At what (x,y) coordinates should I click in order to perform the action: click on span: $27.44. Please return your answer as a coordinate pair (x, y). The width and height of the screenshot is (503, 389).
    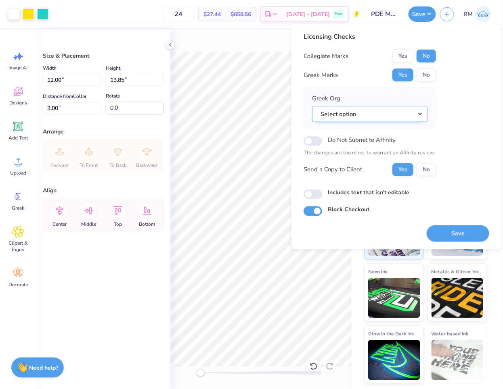
    Looking at the image, I should click on (212, 14).